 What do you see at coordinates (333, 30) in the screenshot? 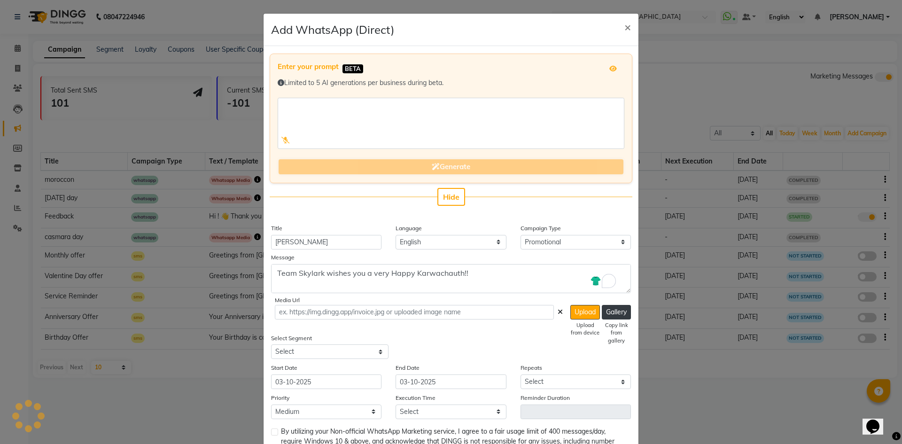
I see `h4: Add WhatsApp (Direct)` at bounding box center [333, 30].